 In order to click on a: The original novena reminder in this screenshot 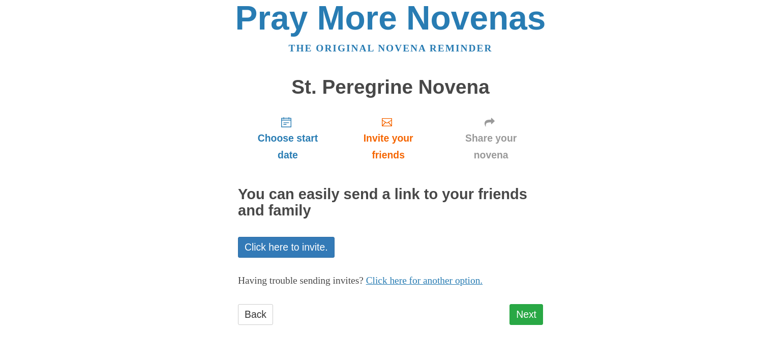, I will do `click(391, 48)`.